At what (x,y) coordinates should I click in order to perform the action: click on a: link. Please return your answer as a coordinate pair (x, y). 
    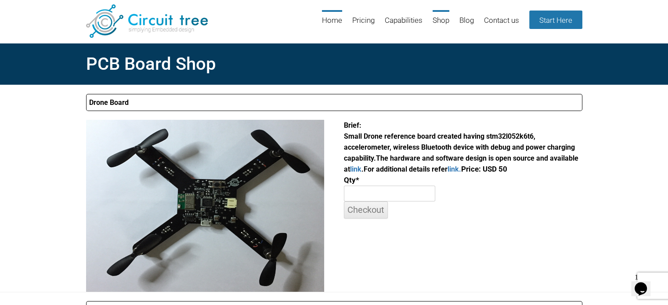
    Looking at the image, I should click on (356, 169).